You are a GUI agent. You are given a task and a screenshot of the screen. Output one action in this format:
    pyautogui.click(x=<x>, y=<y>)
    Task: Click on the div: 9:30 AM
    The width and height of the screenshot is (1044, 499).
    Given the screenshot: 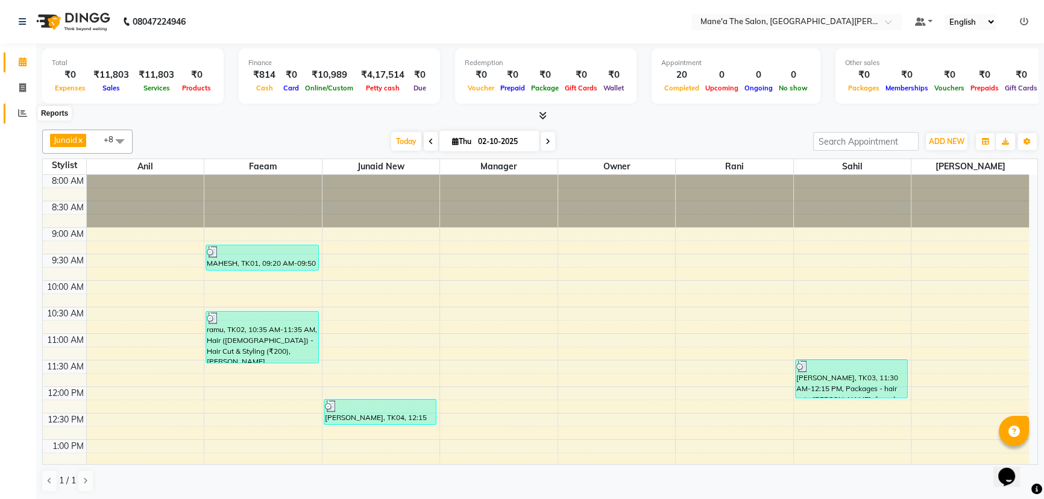 What is the action you would take?
    pyautogui.click(x=67, y=260)
    